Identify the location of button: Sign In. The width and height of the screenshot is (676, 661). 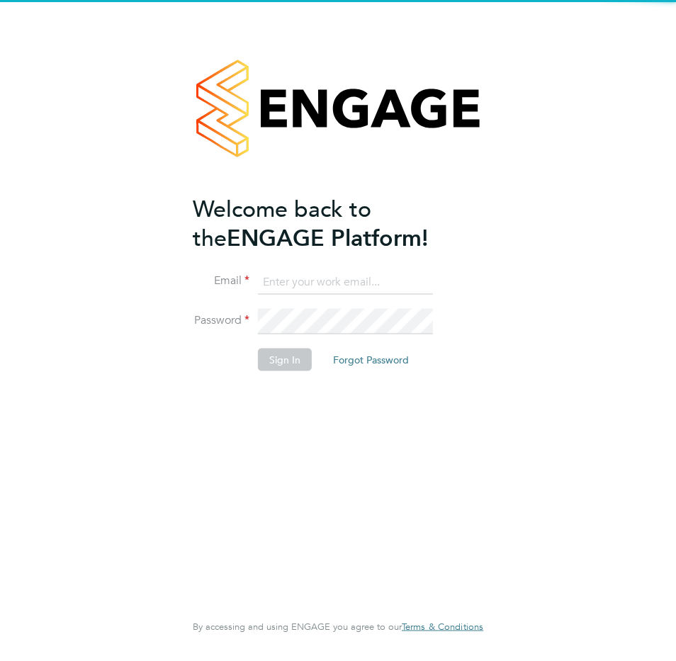
(285, 360).